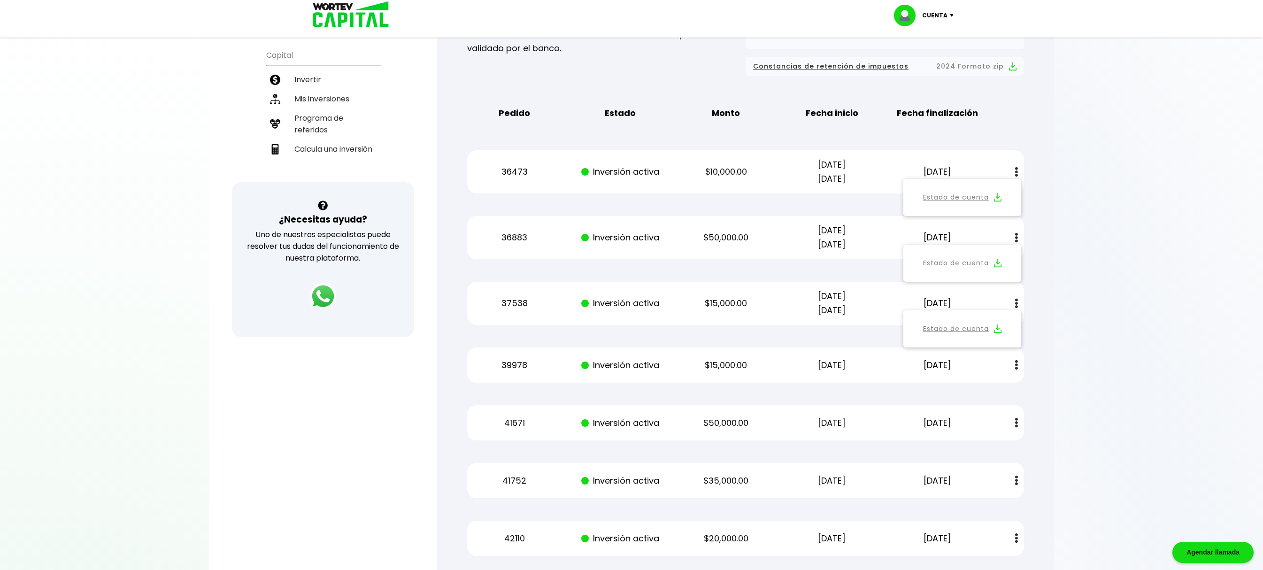  I want to click on p: Cuenta, so click(935, 15).